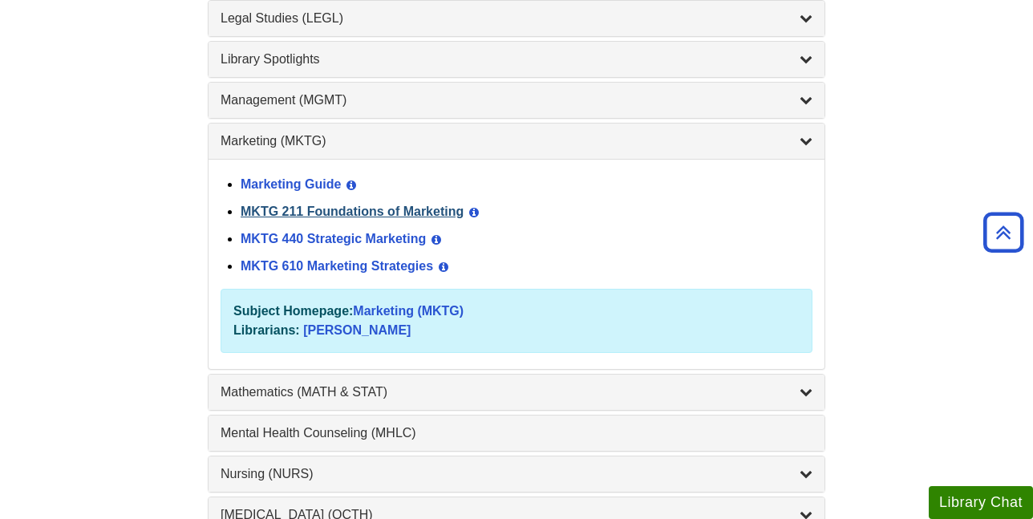 The image size is (1033, 519). I want to click on a: Library Spotlights, so click(516, 59).